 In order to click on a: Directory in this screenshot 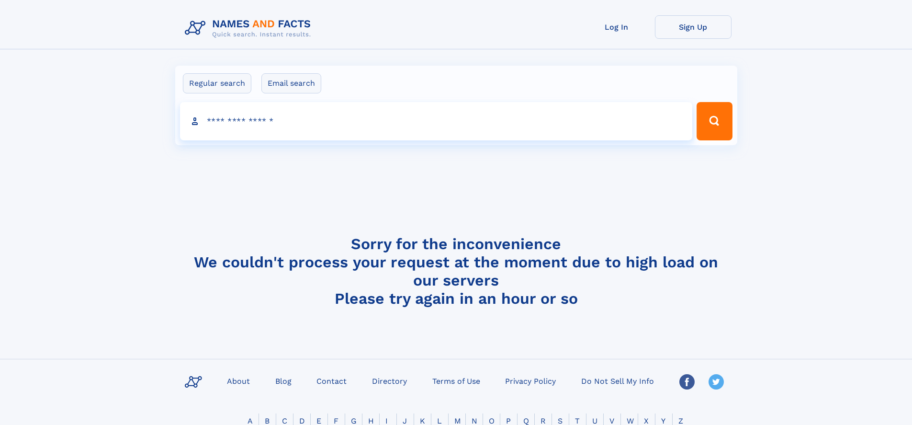, I will do `click(389, 380)`.